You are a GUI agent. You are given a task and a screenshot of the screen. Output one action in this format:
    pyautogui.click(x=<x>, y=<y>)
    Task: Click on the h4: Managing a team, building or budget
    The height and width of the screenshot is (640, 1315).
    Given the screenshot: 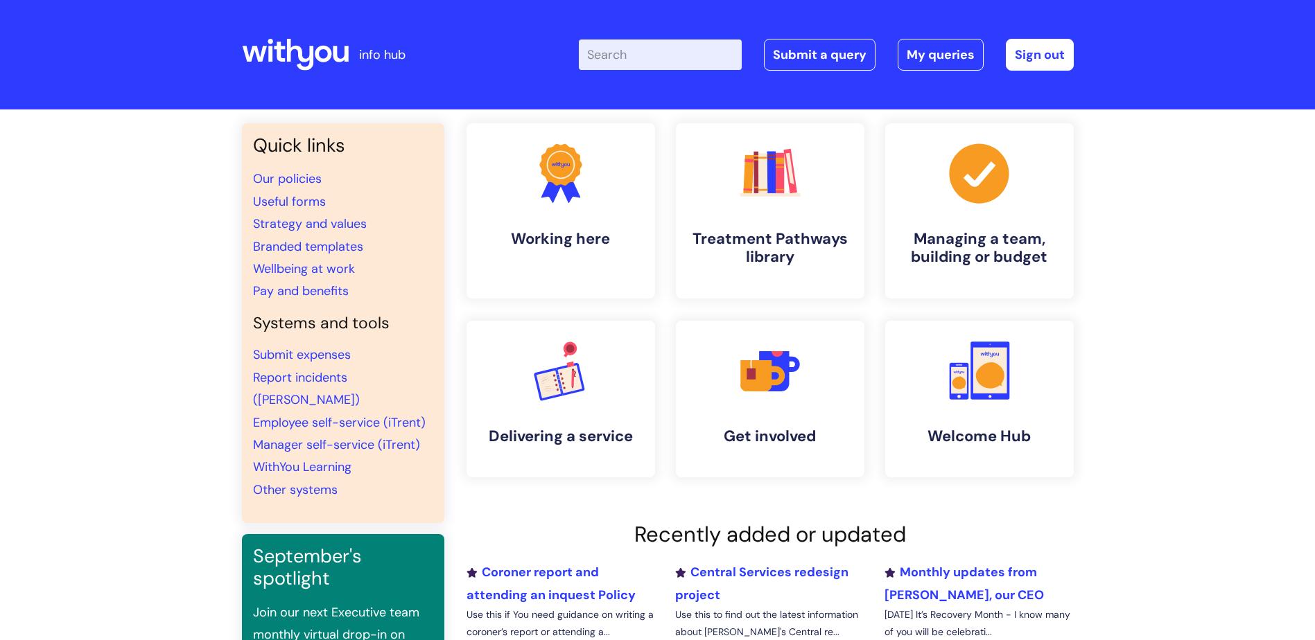 What is the action you would take?
    pyautogui.click(x=979, y=248)
    